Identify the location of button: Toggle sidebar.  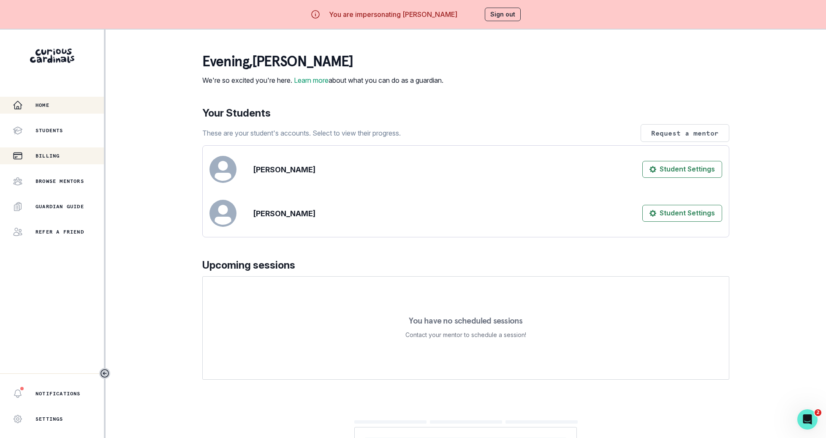
(105, 373).